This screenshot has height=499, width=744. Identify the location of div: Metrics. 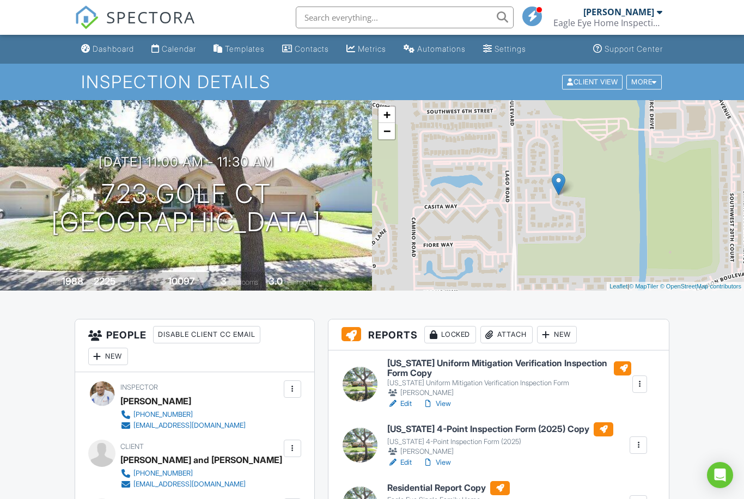
(372, 48).